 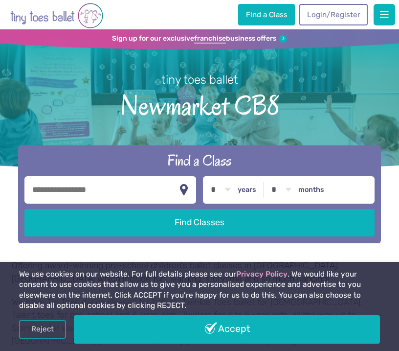 I want to click on h2: Find a Class, so click(x=199, y=160).